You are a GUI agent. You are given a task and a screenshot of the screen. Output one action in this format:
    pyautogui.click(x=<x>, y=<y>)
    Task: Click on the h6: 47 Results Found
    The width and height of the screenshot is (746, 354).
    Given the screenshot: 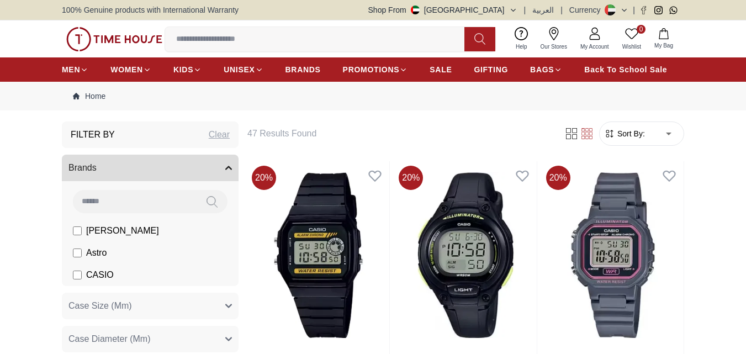 What is the action you would take?
    pyautogui.click(x=399, y=134)
    